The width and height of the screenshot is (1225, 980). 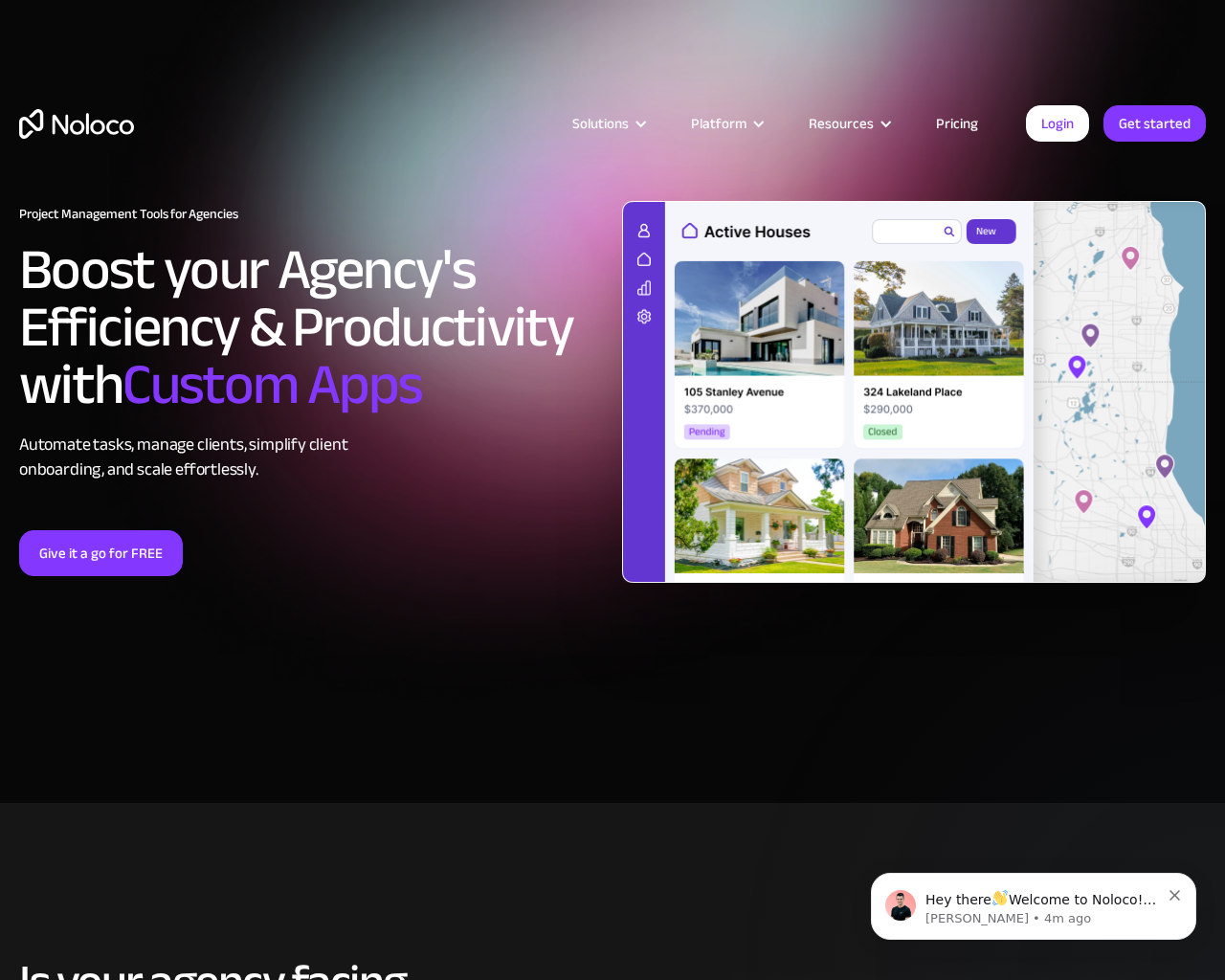 I want to click on a: Pricing, so click(x=957, y=123).